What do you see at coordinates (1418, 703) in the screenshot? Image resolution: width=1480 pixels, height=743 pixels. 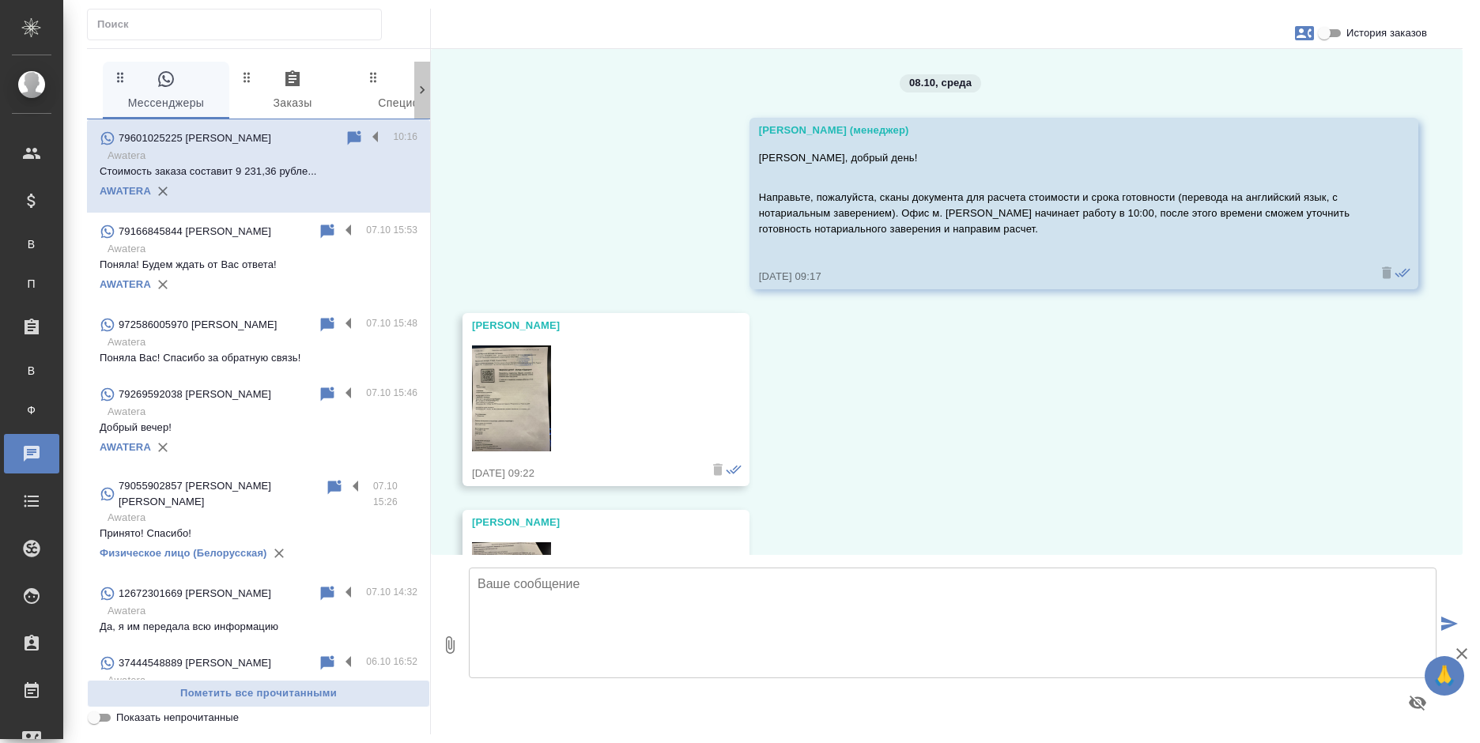 I see `button: Предпросмотр` at bounding box center [1418, 703].